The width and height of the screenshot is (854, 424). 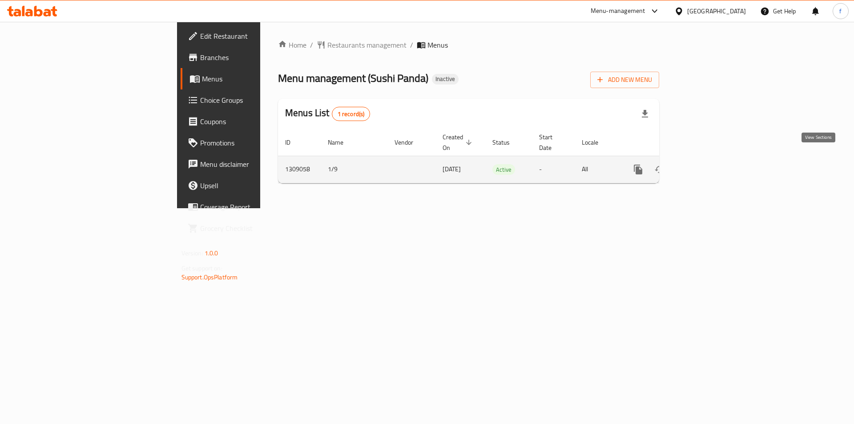 What do you see at coordinates (670, 142) in the screenshot?
I see `th: Actions` at bounding box center [670, 142].